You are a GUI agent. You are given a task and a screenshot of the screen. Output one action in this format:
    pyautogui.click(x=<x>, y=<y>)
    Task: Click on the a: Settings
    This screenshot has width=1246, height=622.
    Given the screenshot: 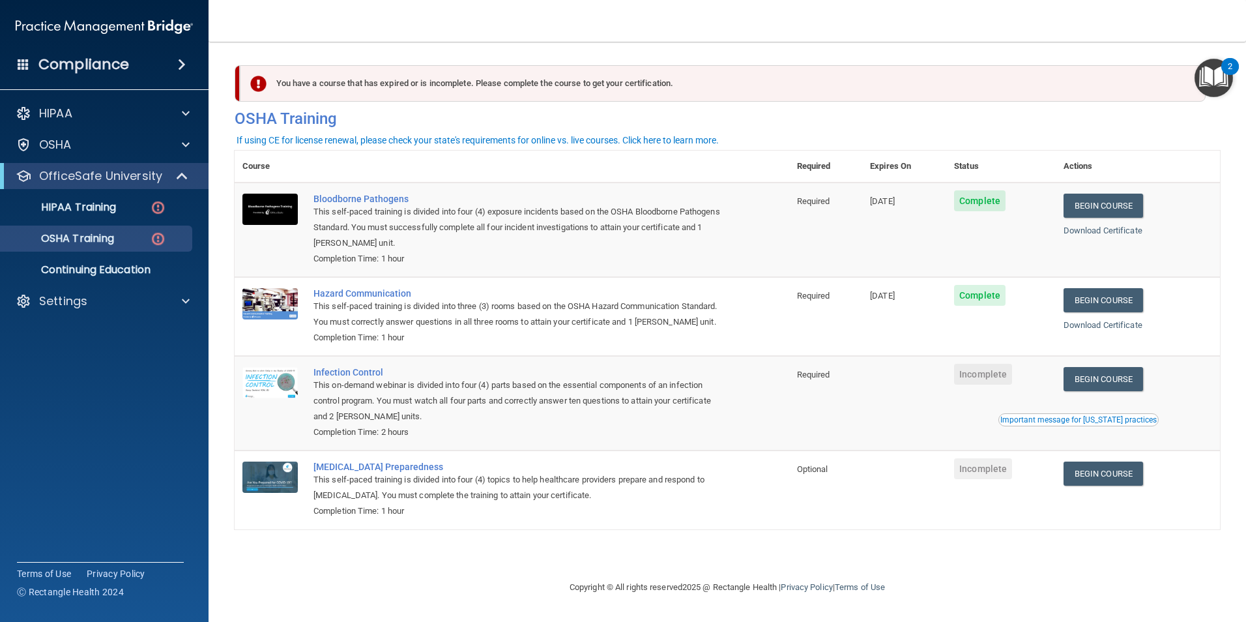 What is the action you would take?
    pyautogui.click(x=102, y=301)
    